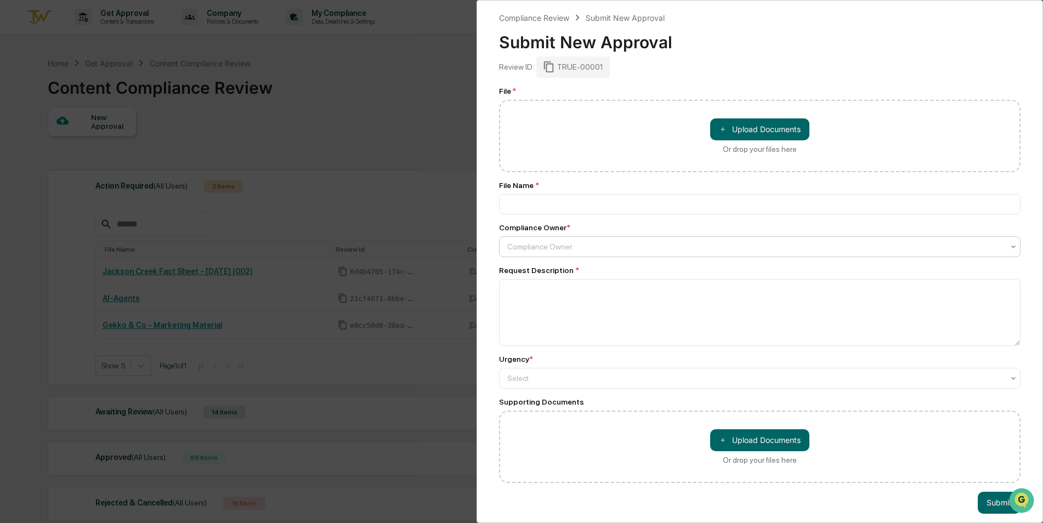 The image size is (1043, 523). I want to click on div: File, so click(760, 91).